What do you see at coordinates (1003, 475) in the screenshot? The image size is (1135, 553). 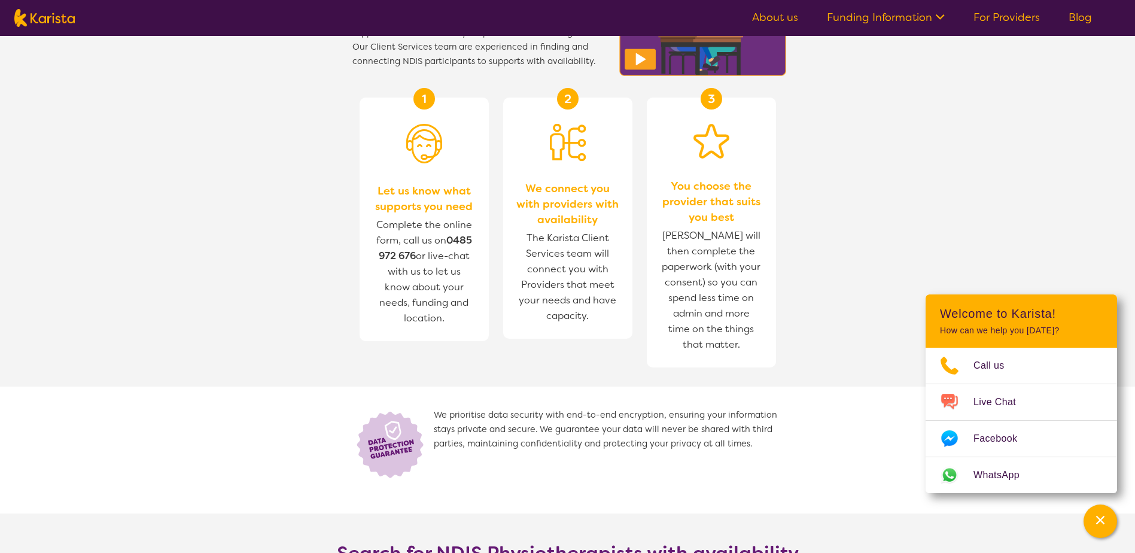 I see `span: WhatsApp` at bounding box center [1003, 475].